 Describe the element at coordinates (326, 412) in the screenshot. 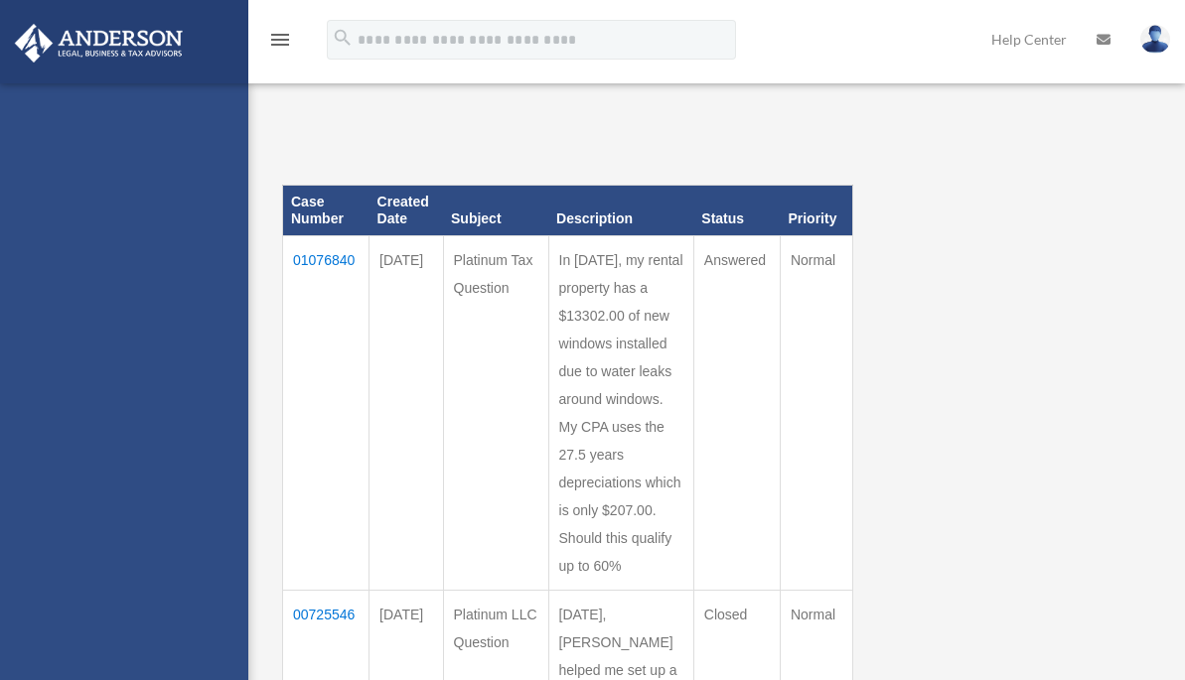

I see `td: 01076840` at that location.